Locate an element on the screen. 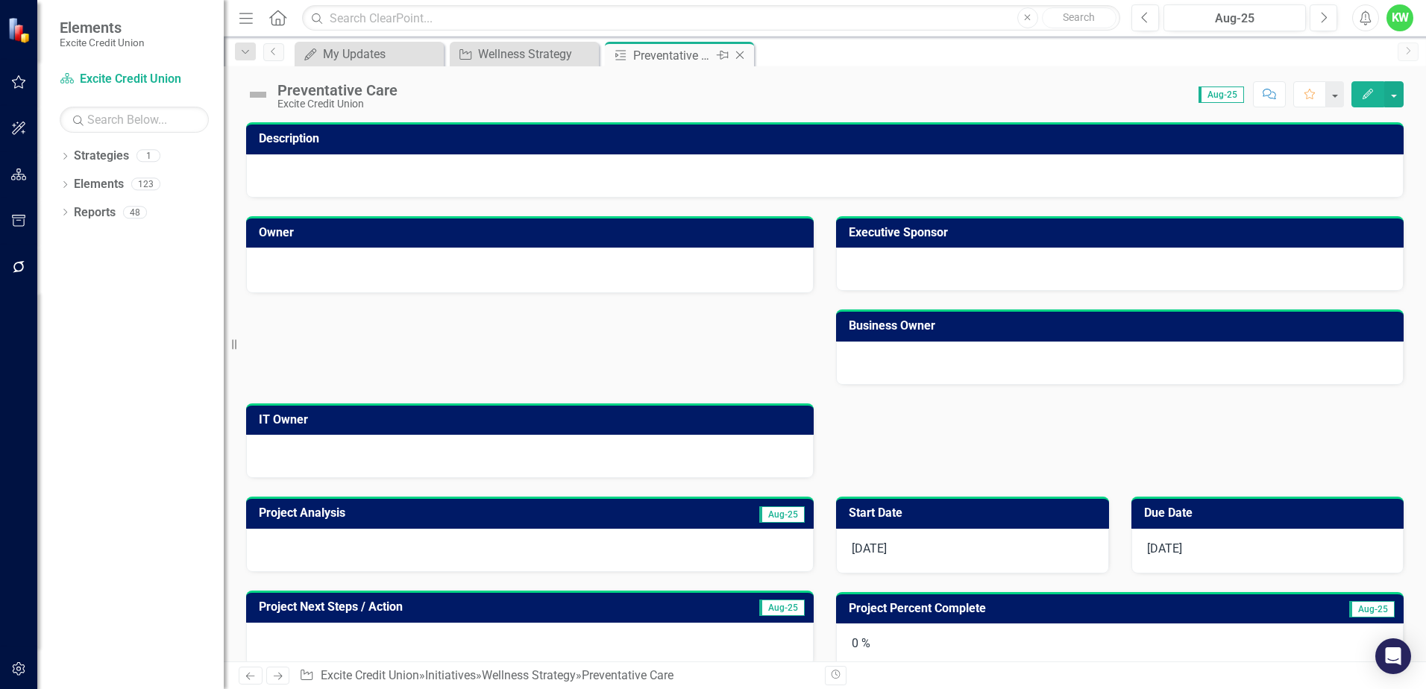 The height and width of the screenshot is (689, 1426). div: 48 is located at coordinates (135, 212).